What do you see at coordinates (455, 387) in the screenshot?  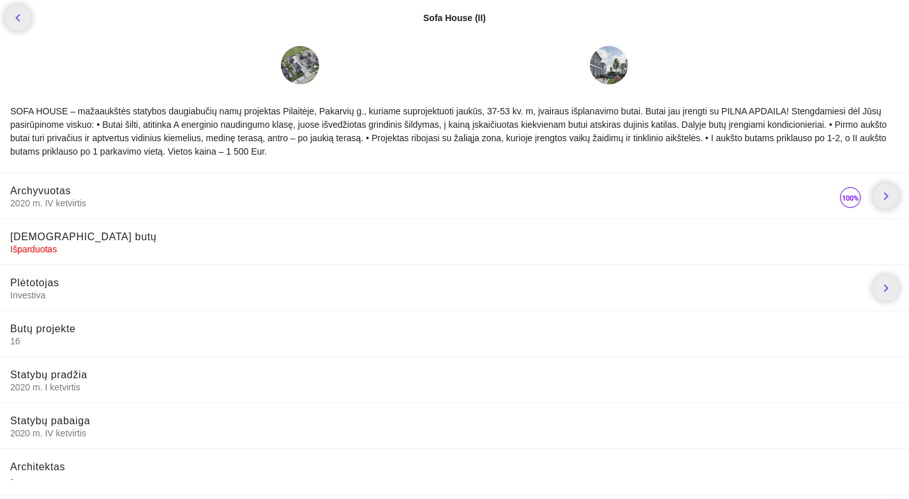 I see `span: 2020 m. I ketvirtis` at bounding box center [455, 387].